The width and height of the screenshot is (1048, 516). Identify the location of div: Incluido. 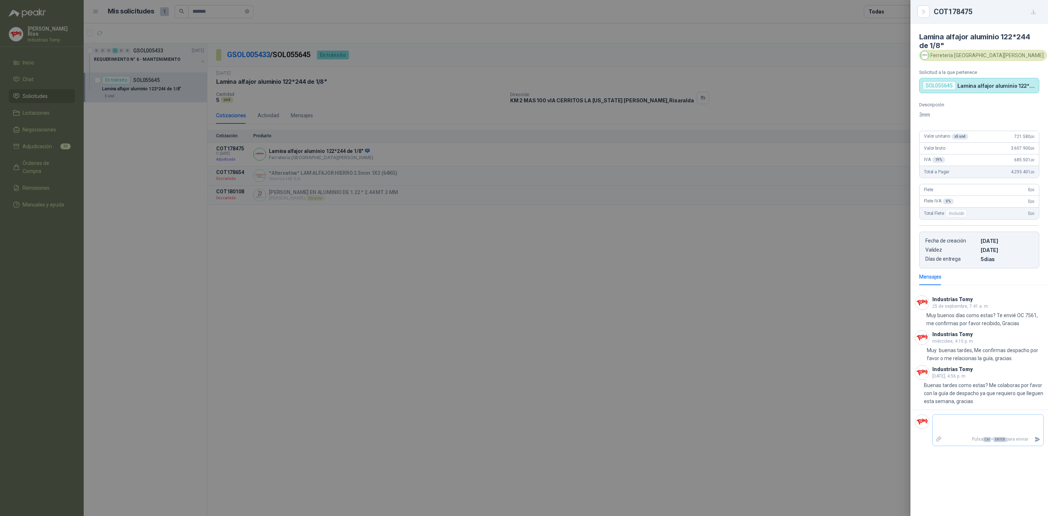
(956, 213).